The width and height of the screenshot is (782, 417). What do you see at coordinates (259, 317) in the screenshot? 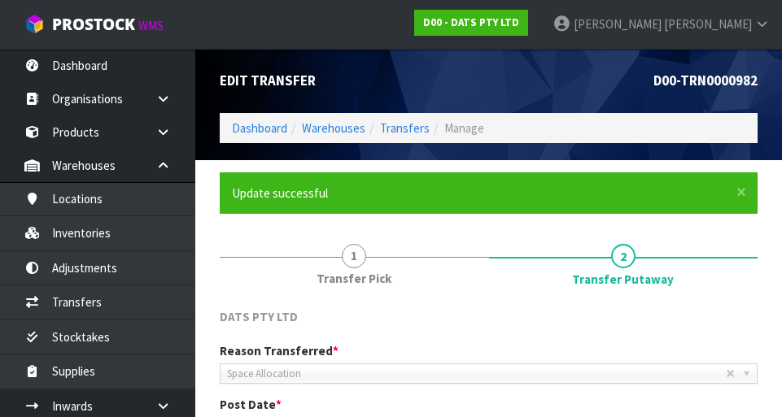
I see `span: DATS PTY LTD` at bounding box center [259, 317].